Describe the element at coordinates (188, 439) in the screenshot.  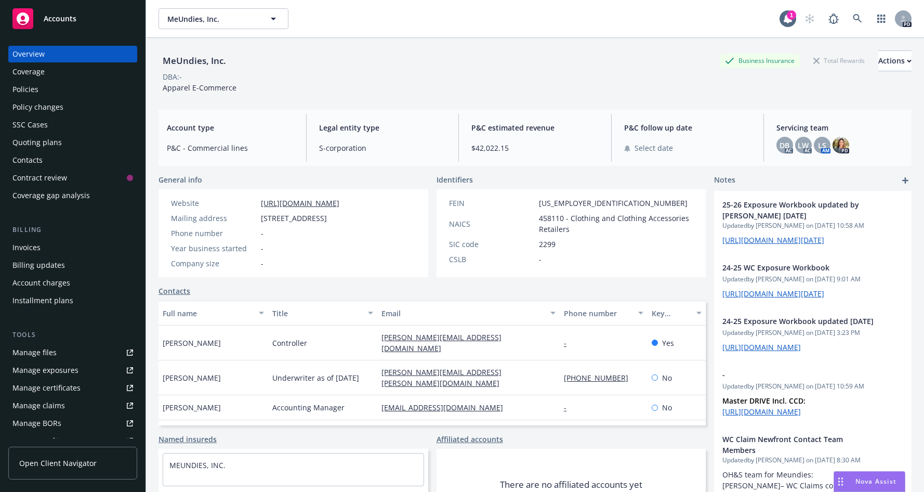
I see `a: Named insureds` at that location.